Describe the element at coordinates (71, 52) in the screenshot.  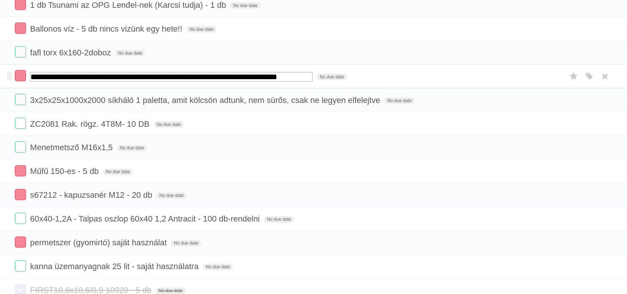
I see `span: fafl torx 6x160-2doboz` at that location.